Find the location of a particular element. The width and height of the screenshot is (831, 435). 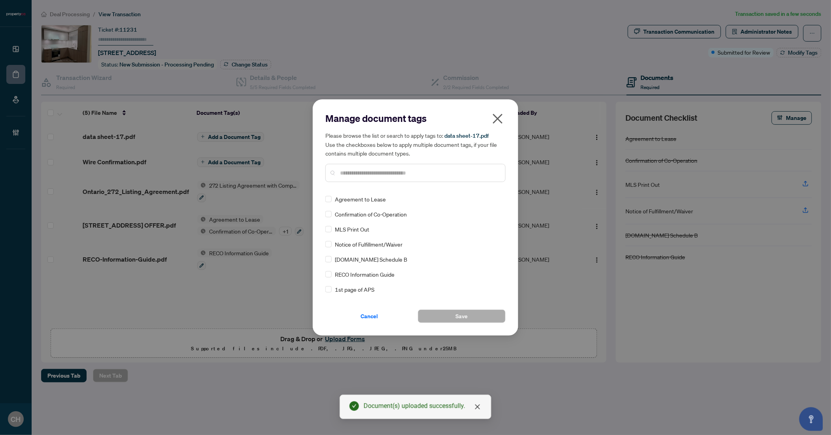

button: Save is located at coordinates (462, 316).